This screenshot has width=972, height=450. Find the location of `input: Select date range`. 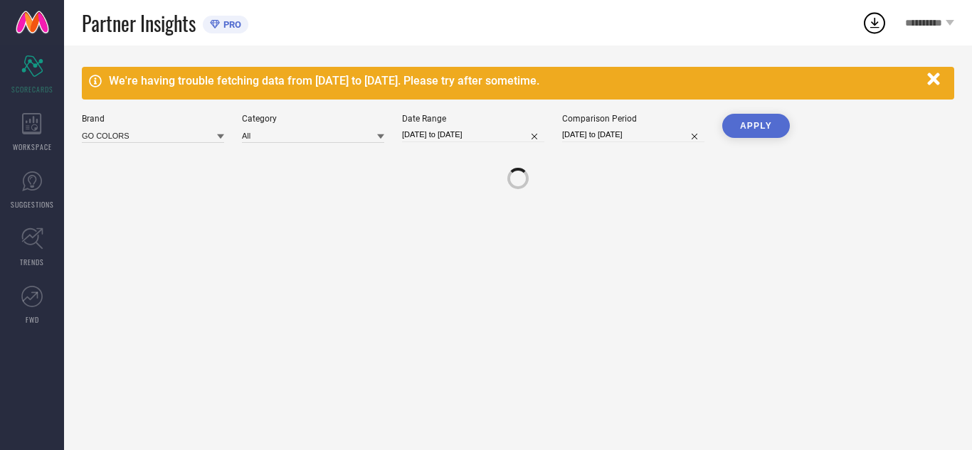

input: Select date range is located at coordinates (473, 134).